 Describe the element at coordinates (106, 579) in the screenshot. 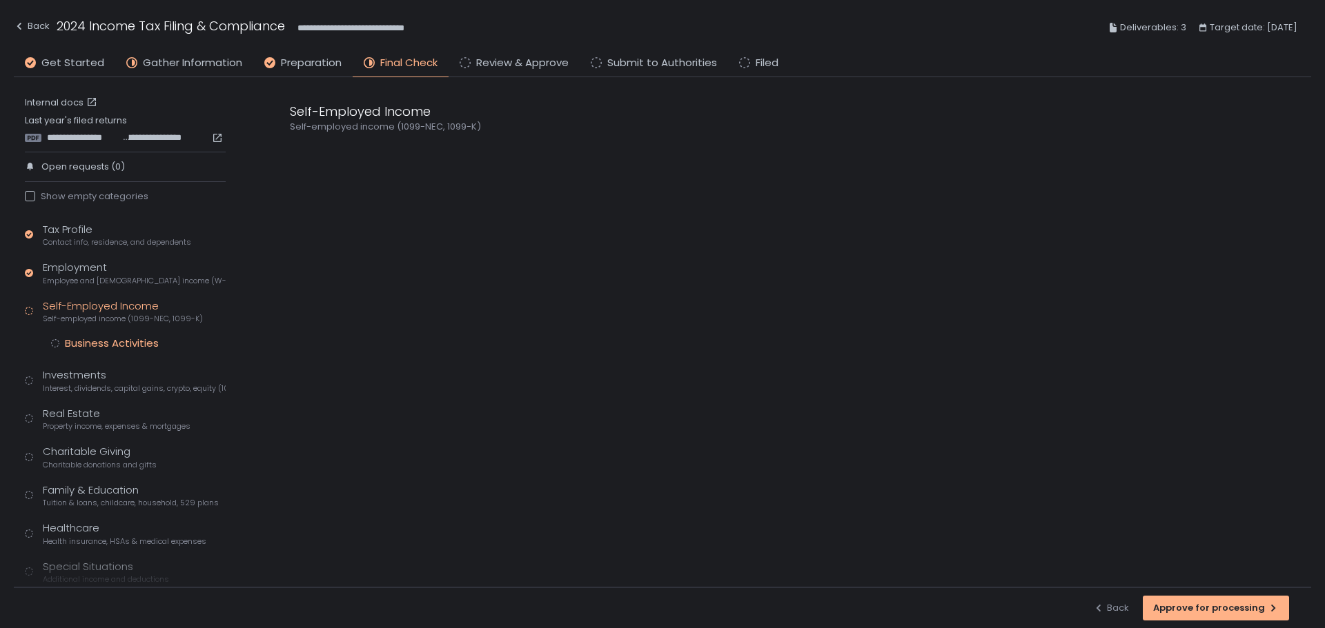

I see `span: Additional income and deductions` at that location.